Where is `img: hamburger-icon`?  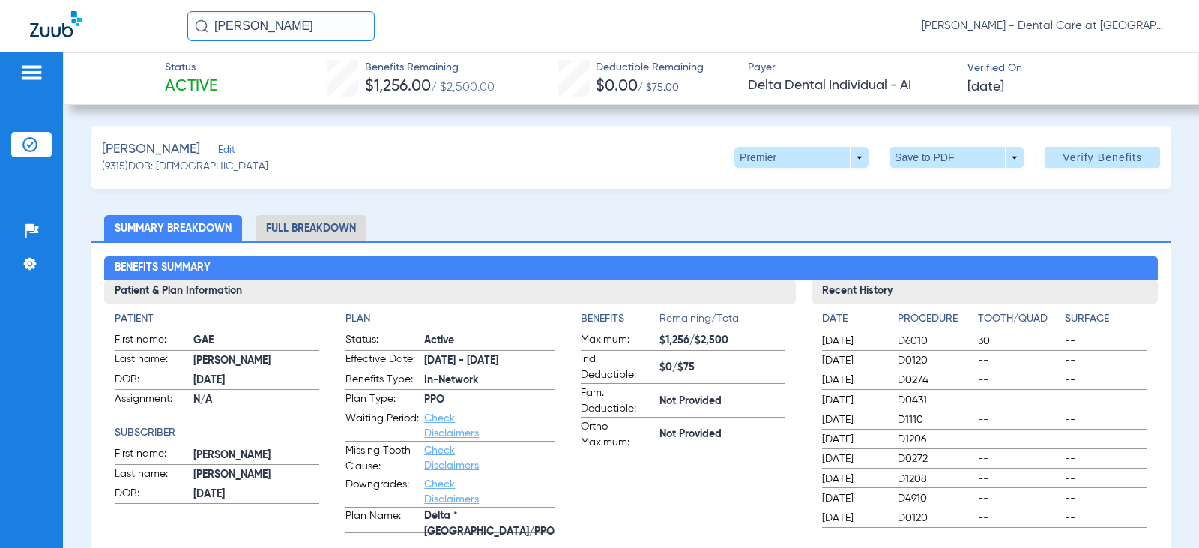
img: hamburger-icon is located at coordinates (31, 73).